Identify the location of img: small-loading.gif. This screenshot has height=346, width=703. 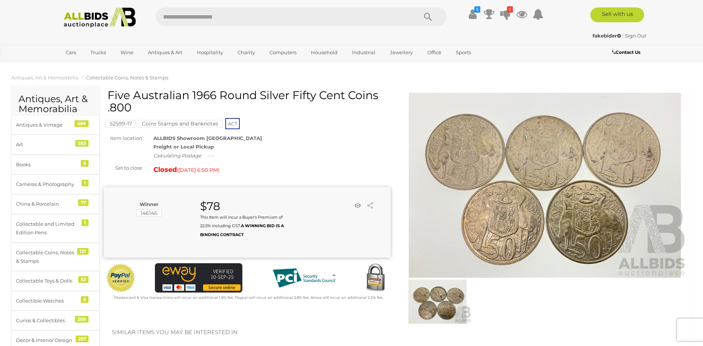
(211, 156).